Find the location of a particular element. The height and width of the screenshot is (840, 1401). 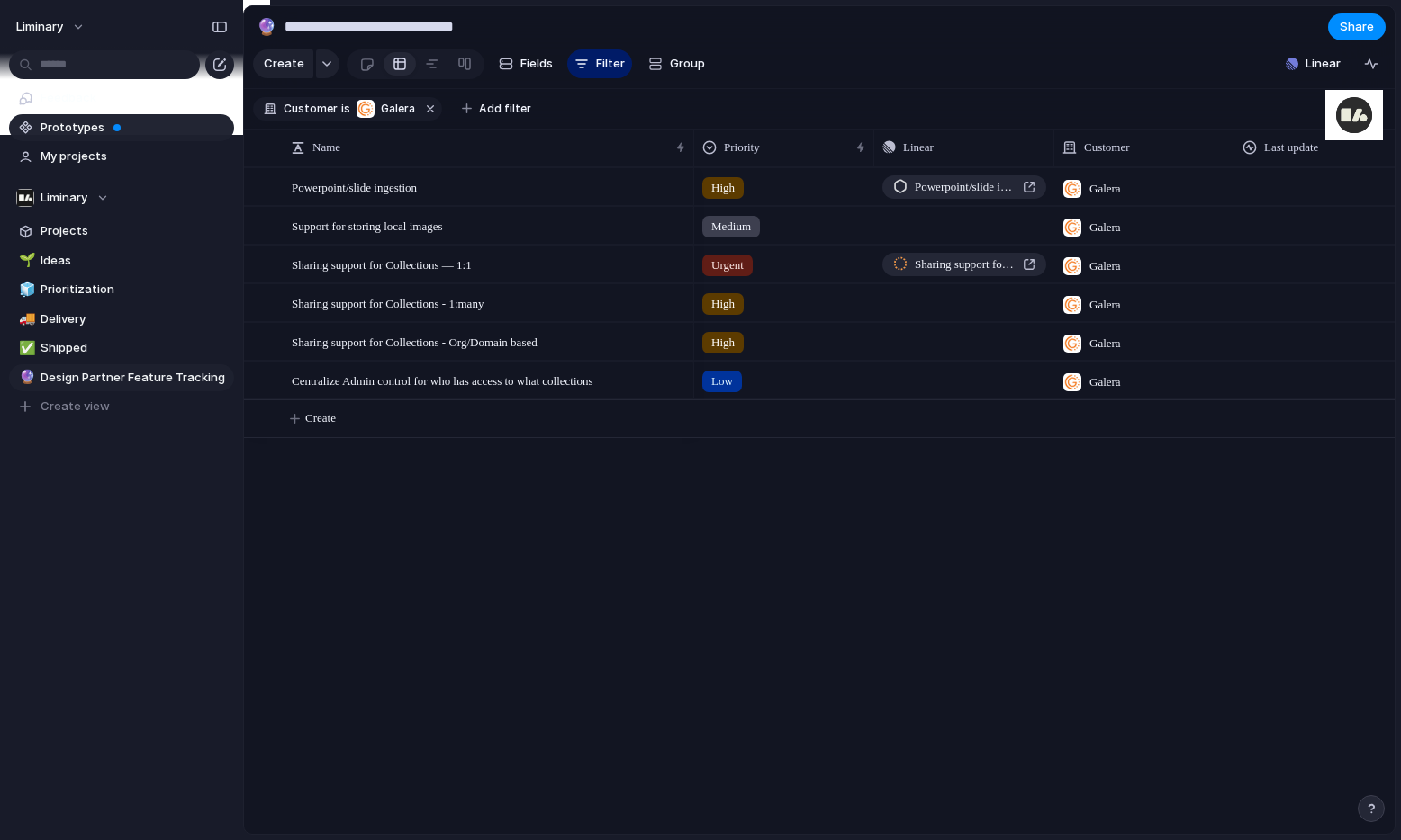

span: Last update is located at coordinates (1291, 147).